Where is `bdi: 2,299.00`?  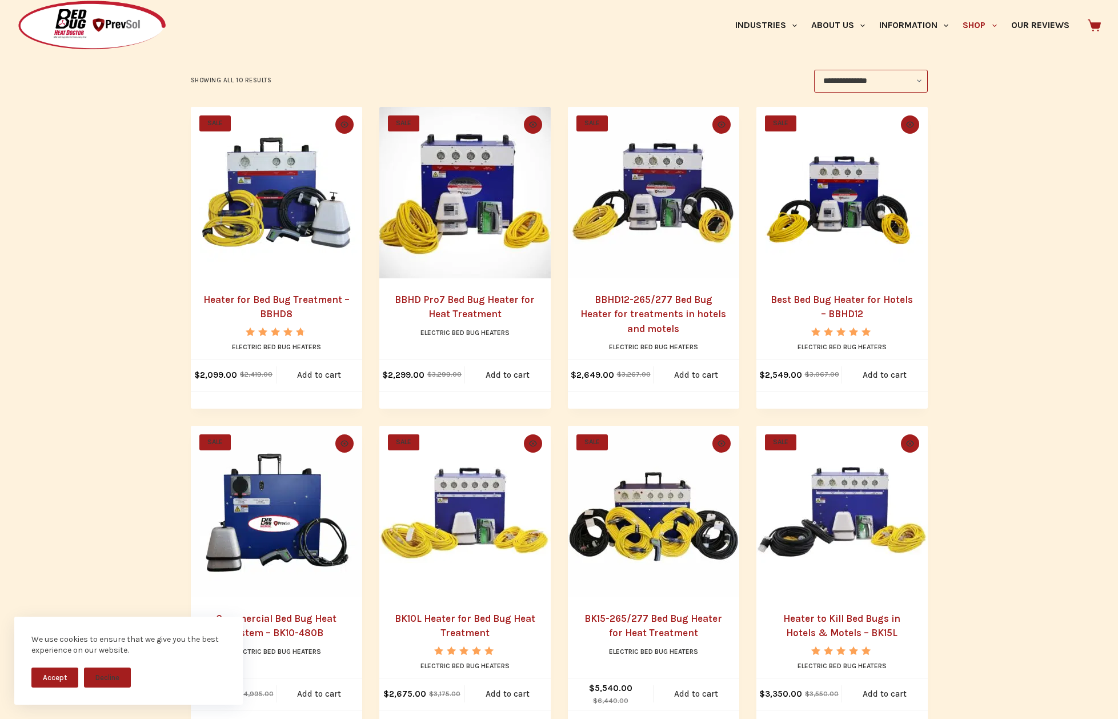
bdi: 2,299.00 is located at coordinates (403, 375).